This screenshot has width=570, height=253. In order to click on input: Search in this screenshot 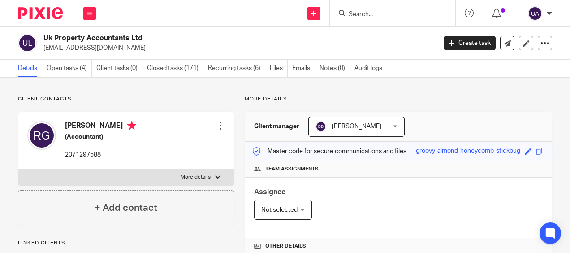, I will do `click(388, 15)`.